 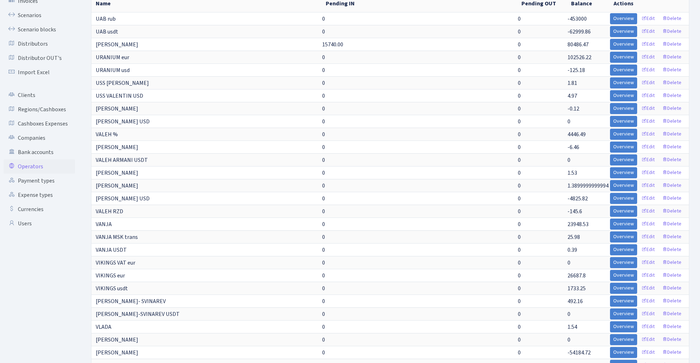 I want to click on span: UAB usdt, so click(x=107, y=32).